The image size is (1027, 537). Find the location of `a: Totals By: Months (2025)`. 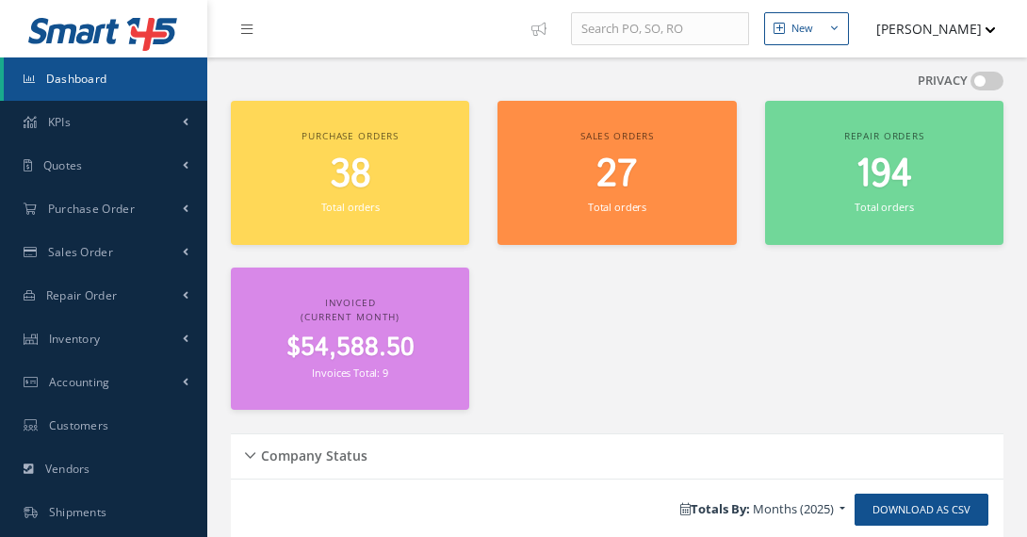

a: Totals By: Months (2025) is located at coordinates (762, 510).